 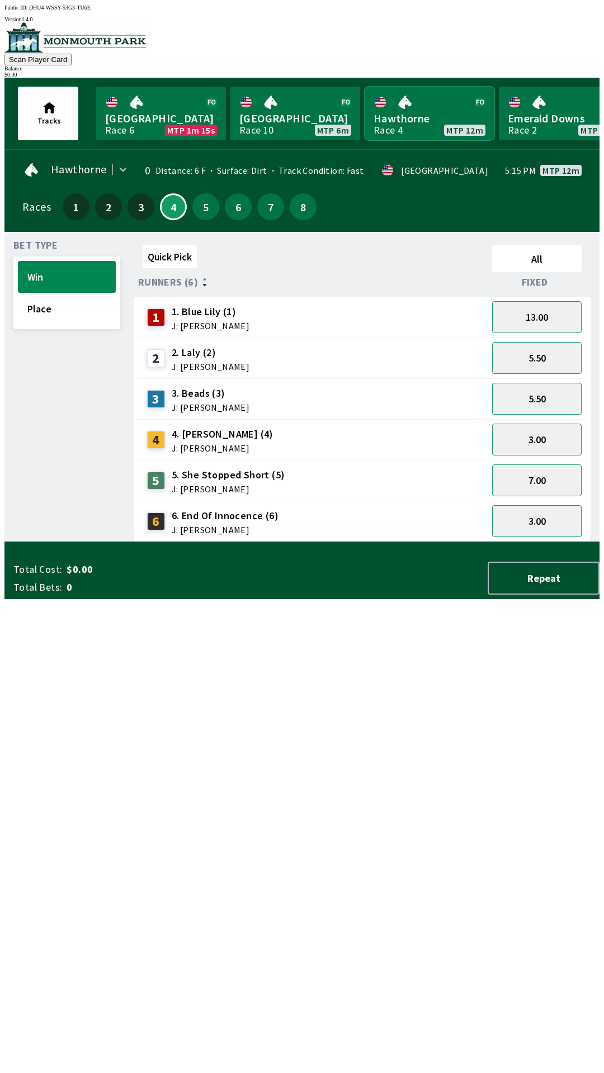 What do you see at coordinates (49, 121) in the screenshot?
I see `span: Tracks` at bounding box center [49, 121].